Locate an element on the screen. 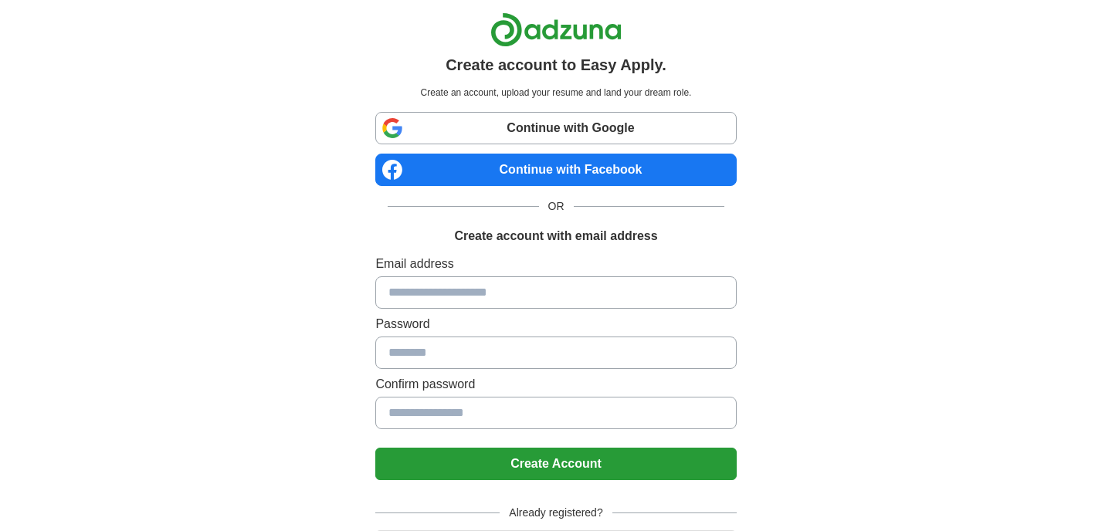  label: Email address is located at coordinates (555, 264).